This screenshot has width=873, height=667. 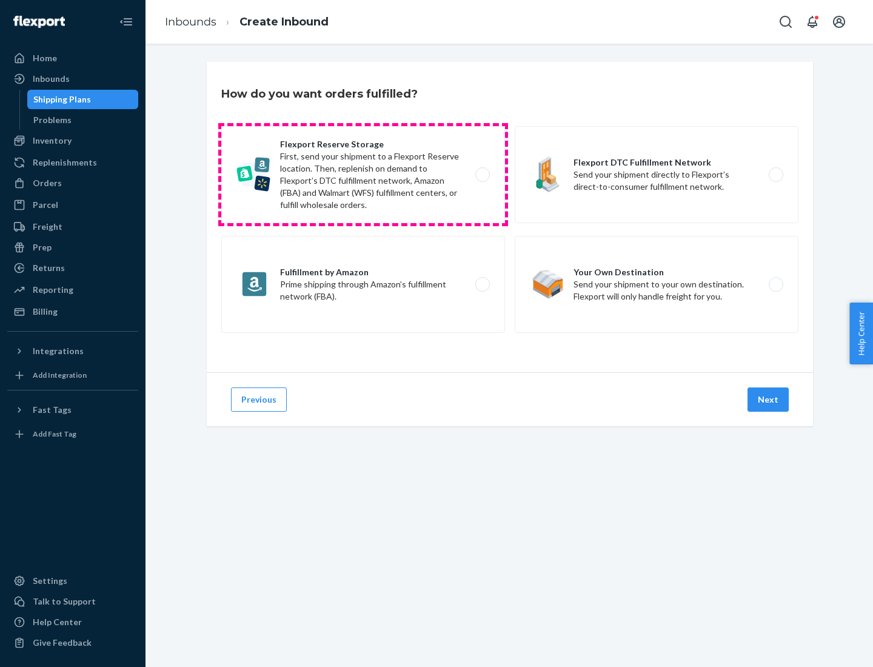 What do you see at coordinates (47, 183) in the screenshot?
I see `div: Orders` at bounding box center [47, 183].